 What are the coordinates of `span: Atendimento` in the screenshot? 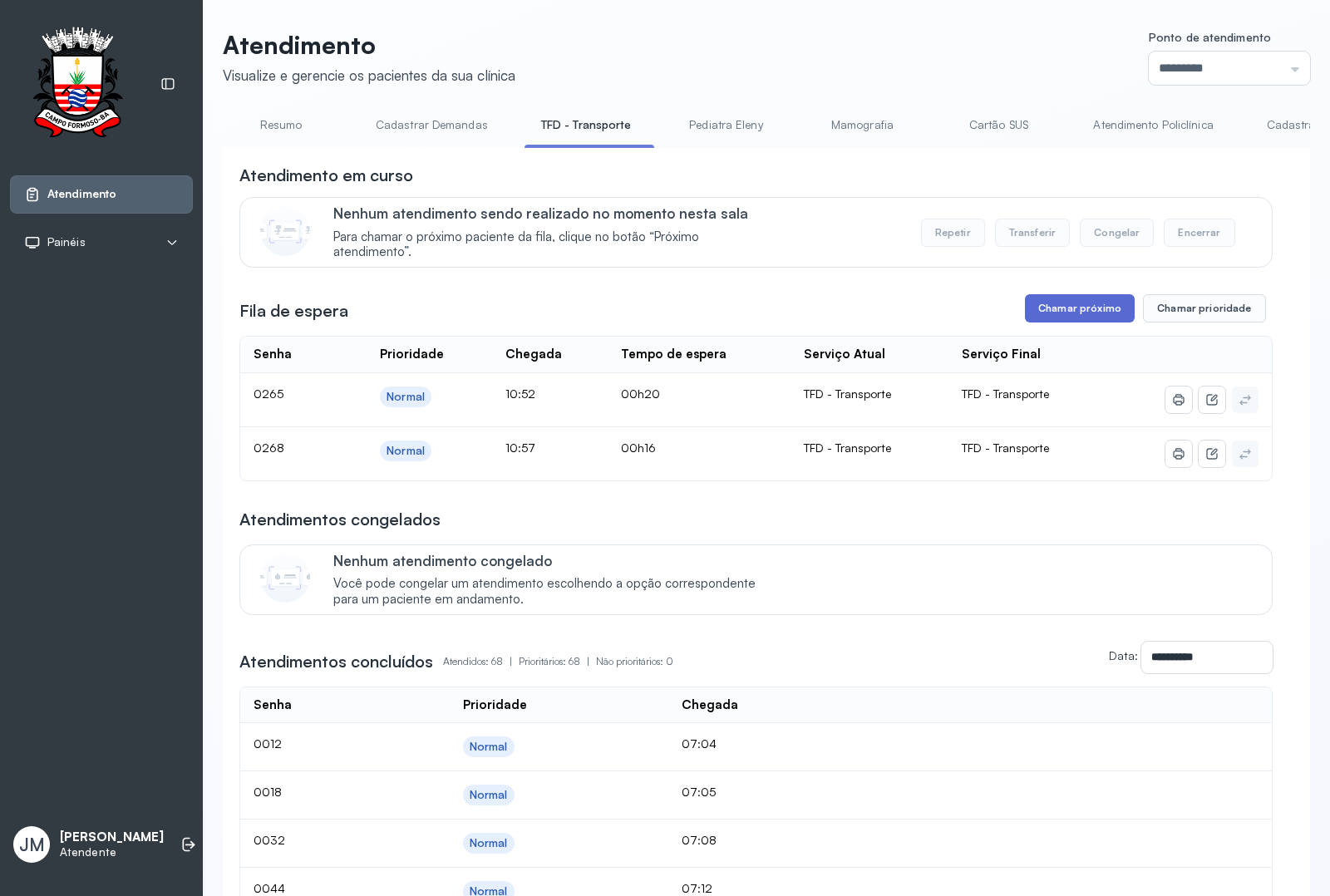 It's located at (81, 194).